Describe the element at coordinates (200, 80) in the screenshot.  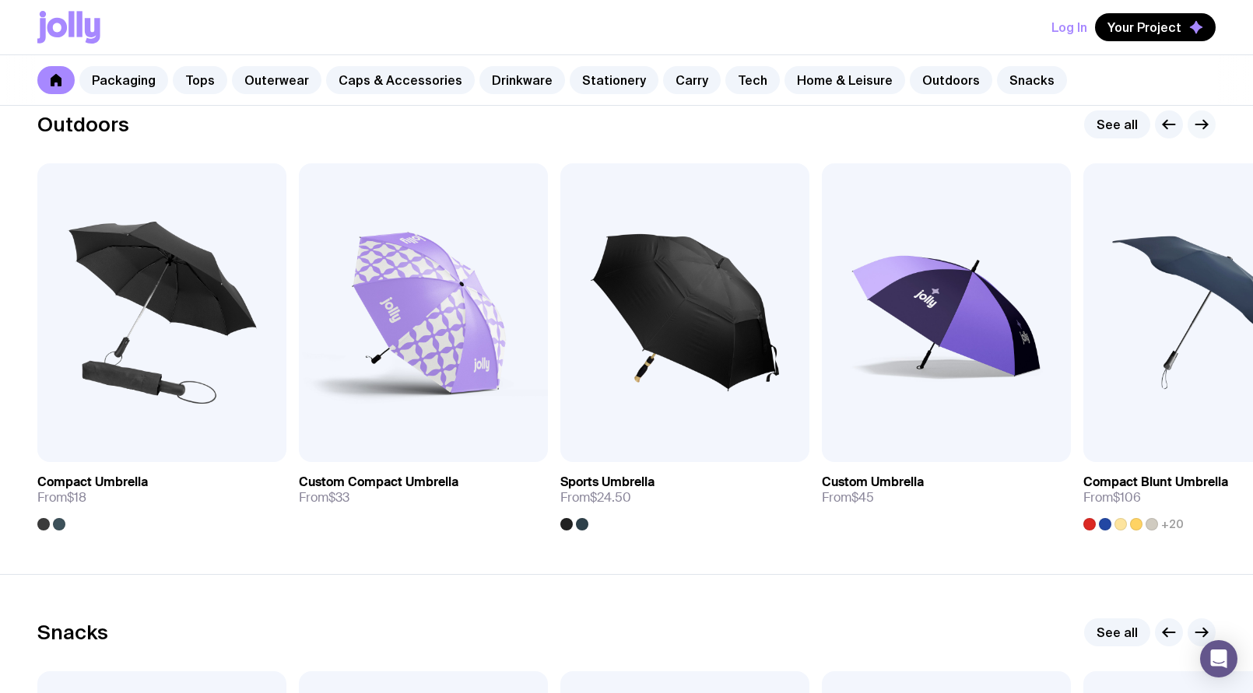
I see `a: Tops` at that location.